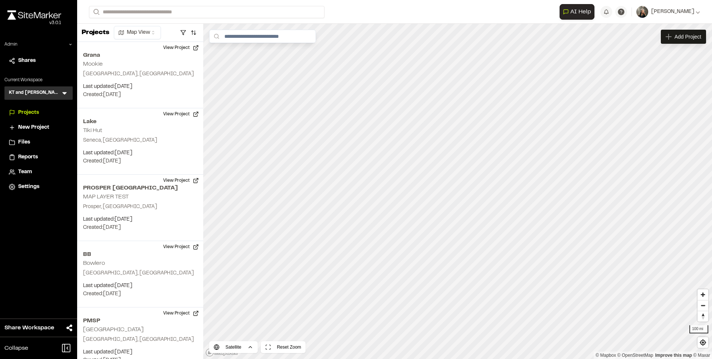 The image size is (712, 359). What do you see at coordinates (580, 12) in the screenshot?
I see `span: AI Help` at bounding box center [580, 12].